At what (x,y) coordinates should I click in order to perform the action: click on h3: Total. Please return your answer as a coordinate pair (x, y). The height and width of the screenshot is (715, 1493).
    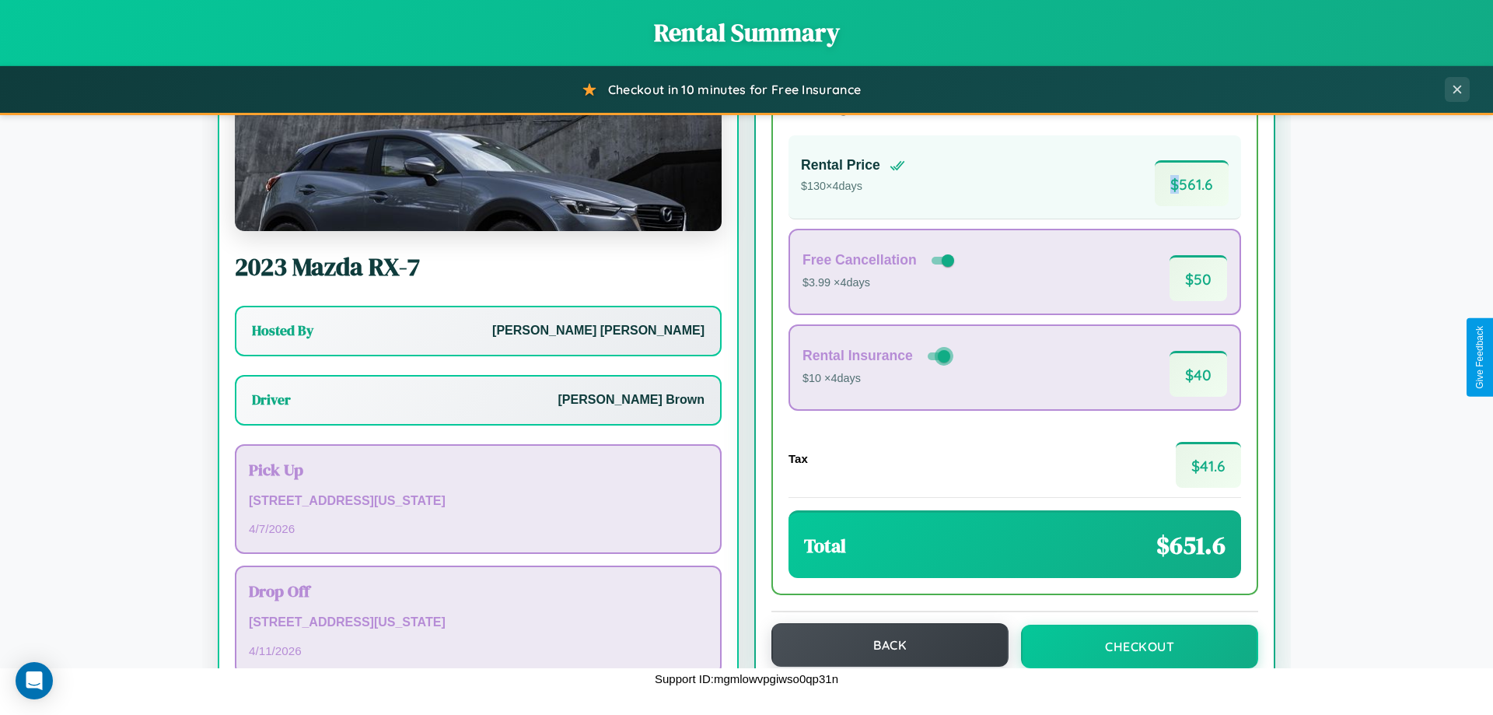
    Looking at the image, I should click on (825, 545).